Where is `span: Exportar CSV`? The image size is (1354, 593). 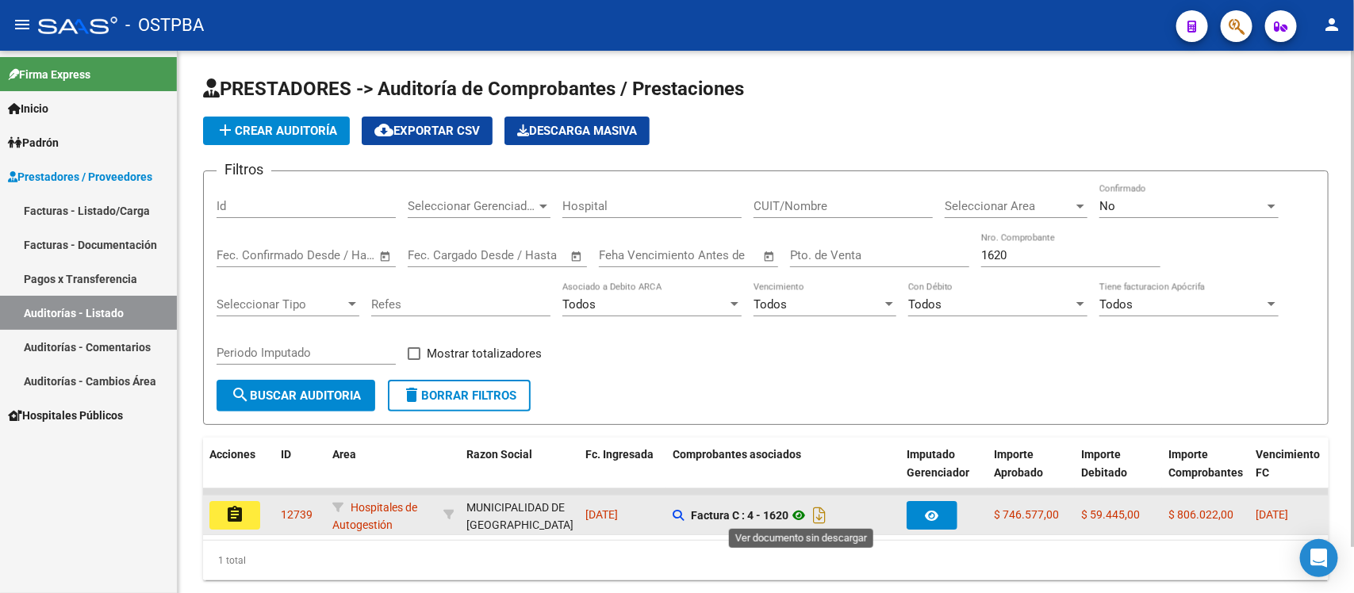
span: Exportar CSV is located at coordinates (427, 131).